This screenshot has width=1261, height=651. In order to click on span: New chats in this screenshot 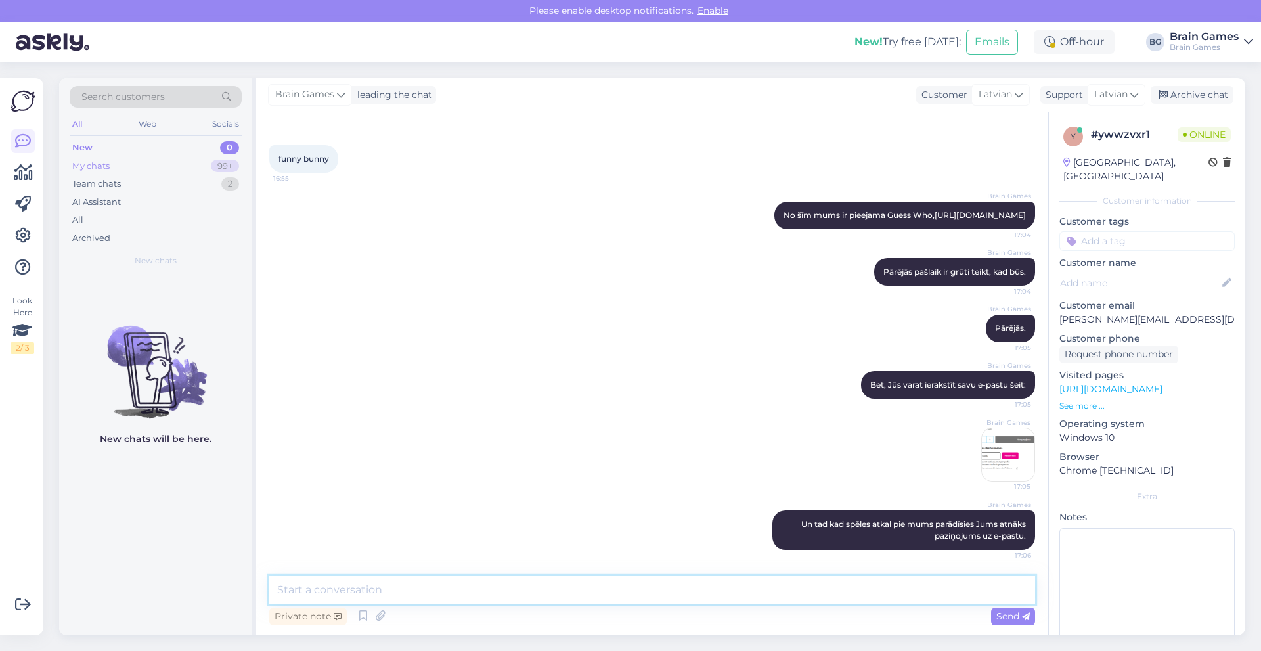, I will do `click(156, 261)`.